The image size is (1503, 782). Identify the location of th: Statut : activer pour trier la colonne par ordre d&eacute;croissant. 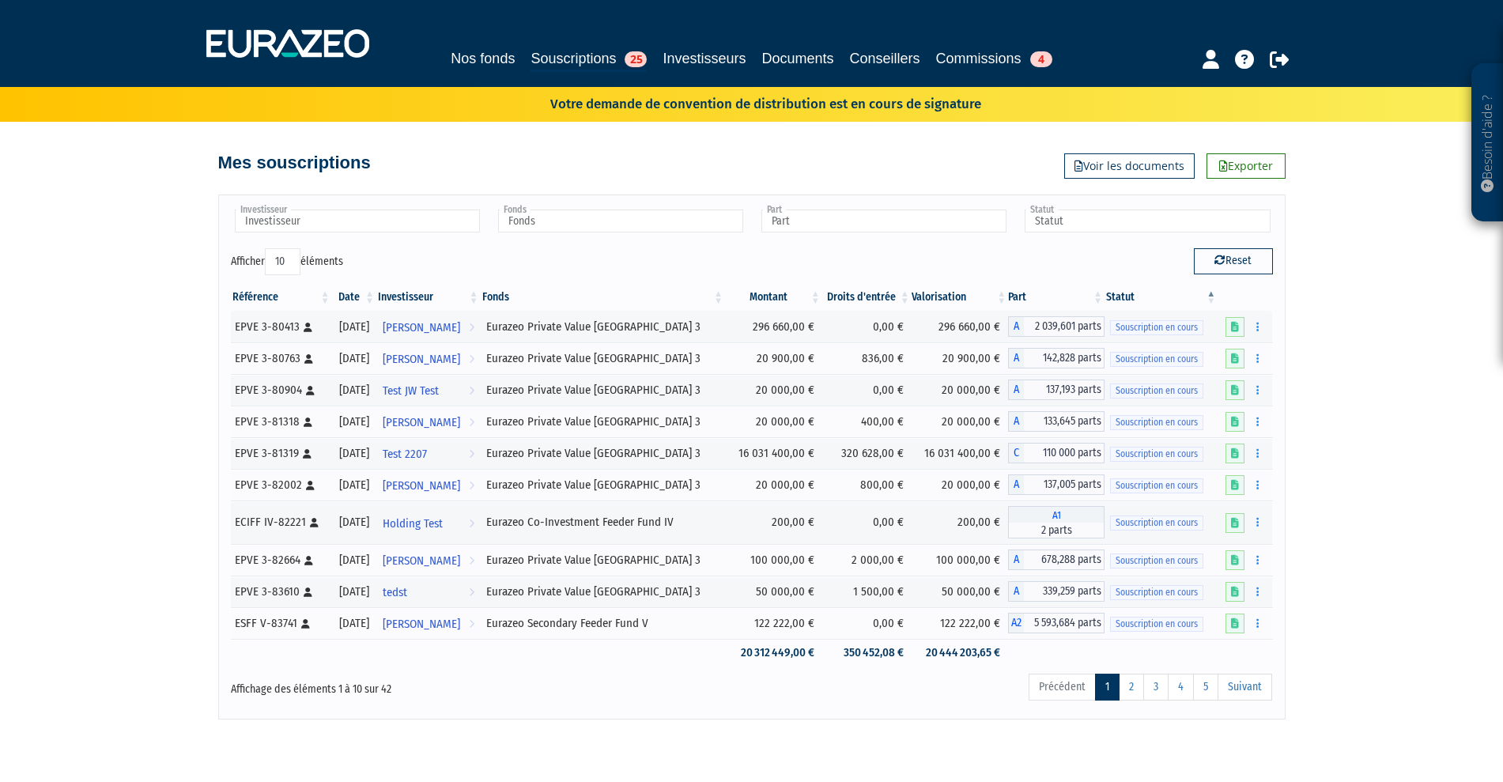
(1161, 297).